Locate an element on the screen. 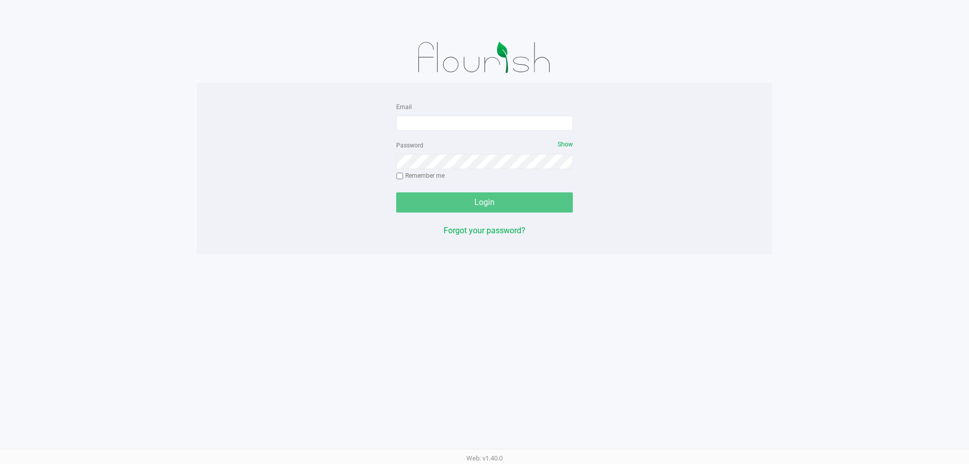  label: Remember me is located at coordinates (420, 176).